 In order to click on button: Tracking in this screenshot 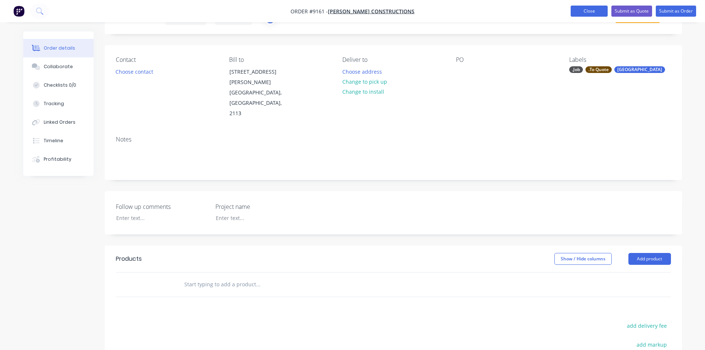, I will do `click(59, 104)`.